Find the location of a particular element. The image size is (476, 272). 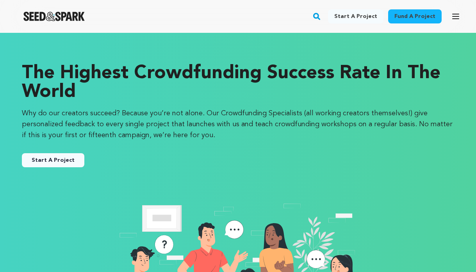

p: The Highest Crowdfunding Success Rate in the World is located at coordinates (238, 83).